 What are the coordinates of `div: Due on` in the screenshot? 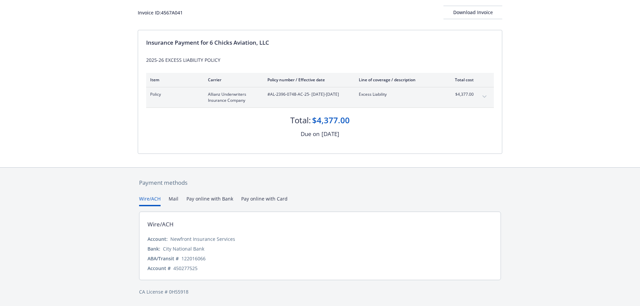 It's located at (310, 134).